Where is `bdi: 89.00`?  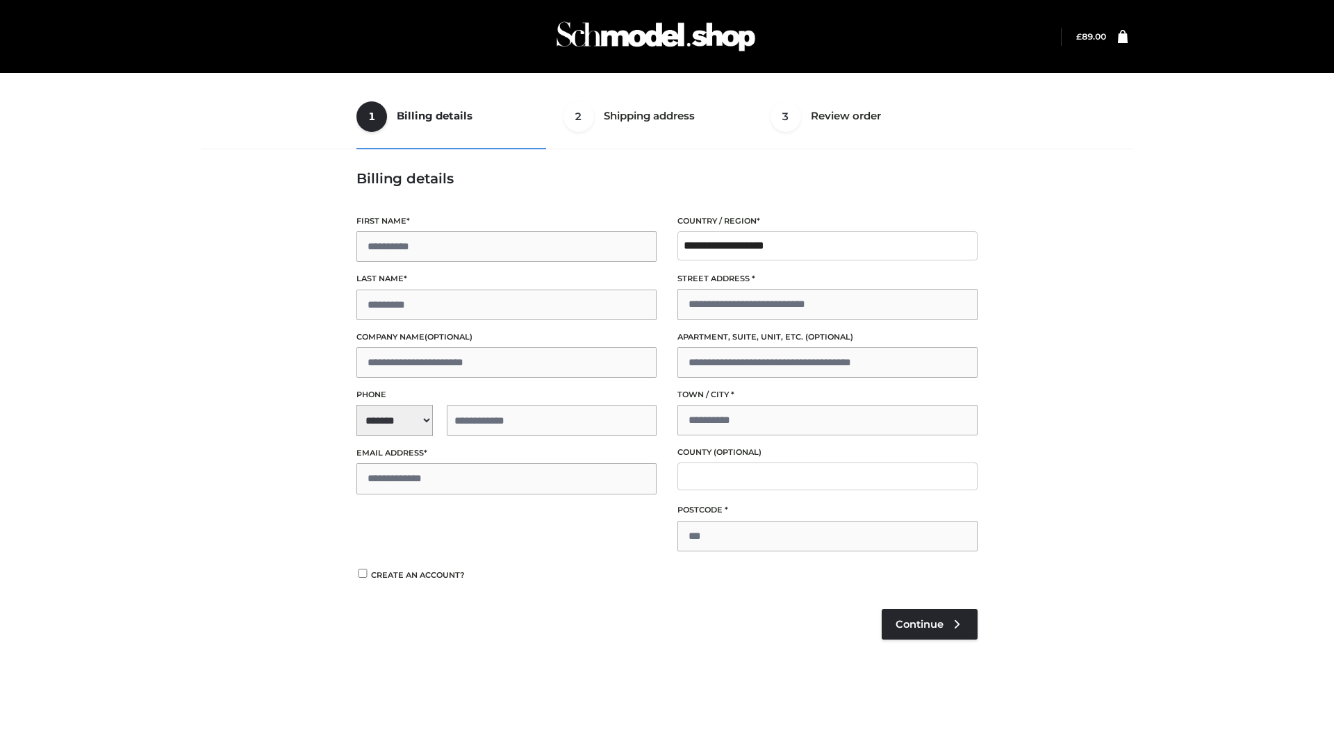
bdi: 89.00 is located at coordinates (1090, 36).